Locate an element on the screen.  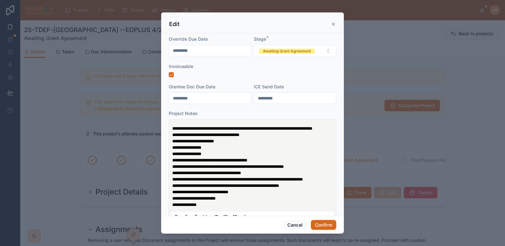
span: Grantee Doc Due Date is located at coordinates (192, 86).